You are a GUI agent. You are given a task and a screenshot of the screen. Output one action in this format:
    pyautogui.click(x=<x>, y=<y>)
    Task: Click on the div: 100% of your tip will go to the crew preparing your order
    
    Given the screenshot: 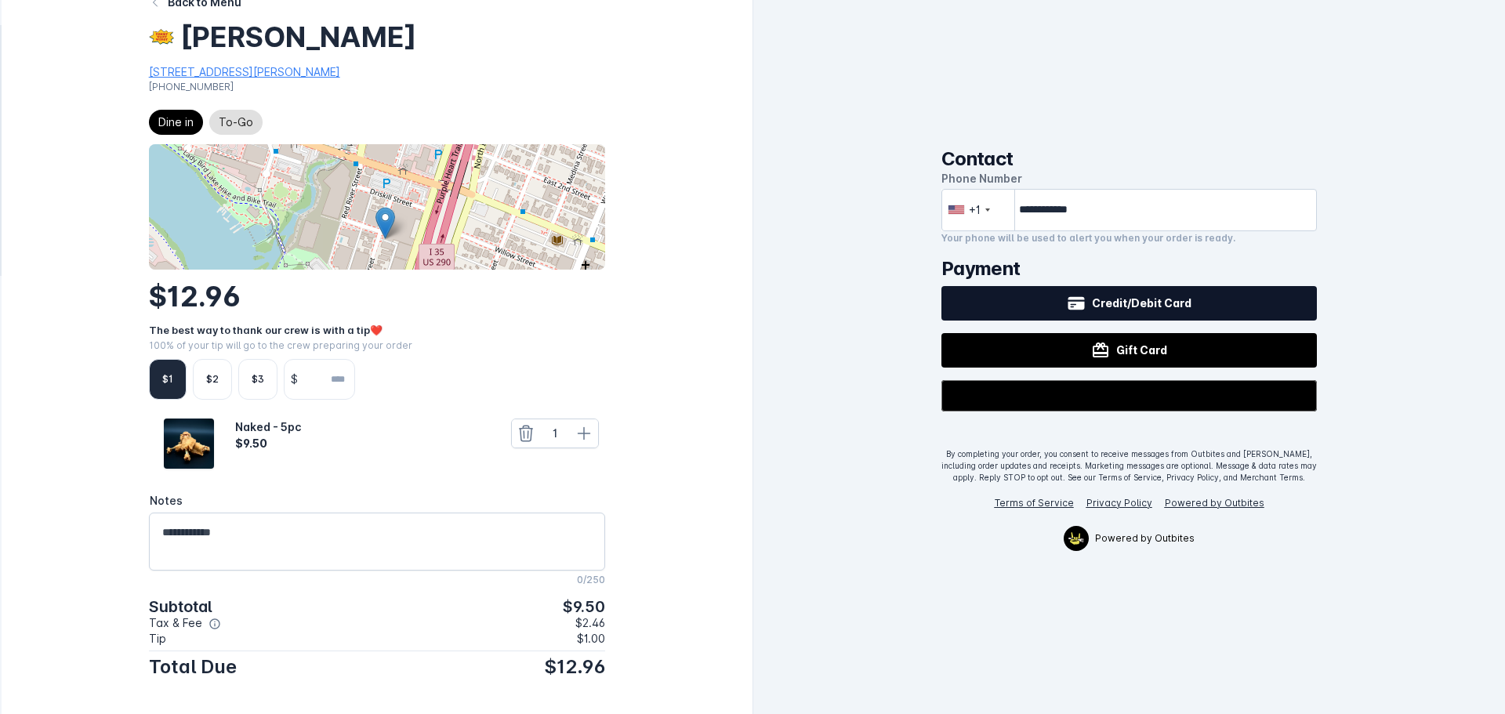 What is the action you would take?
    pyautogui.click(x=377, y=346)
    